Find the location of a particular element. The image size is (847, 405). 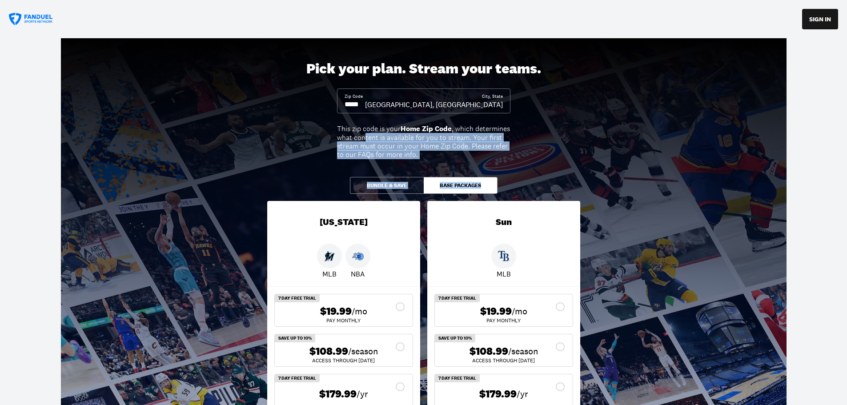

button: Bundle & Save is located at coordinates (387, 185).